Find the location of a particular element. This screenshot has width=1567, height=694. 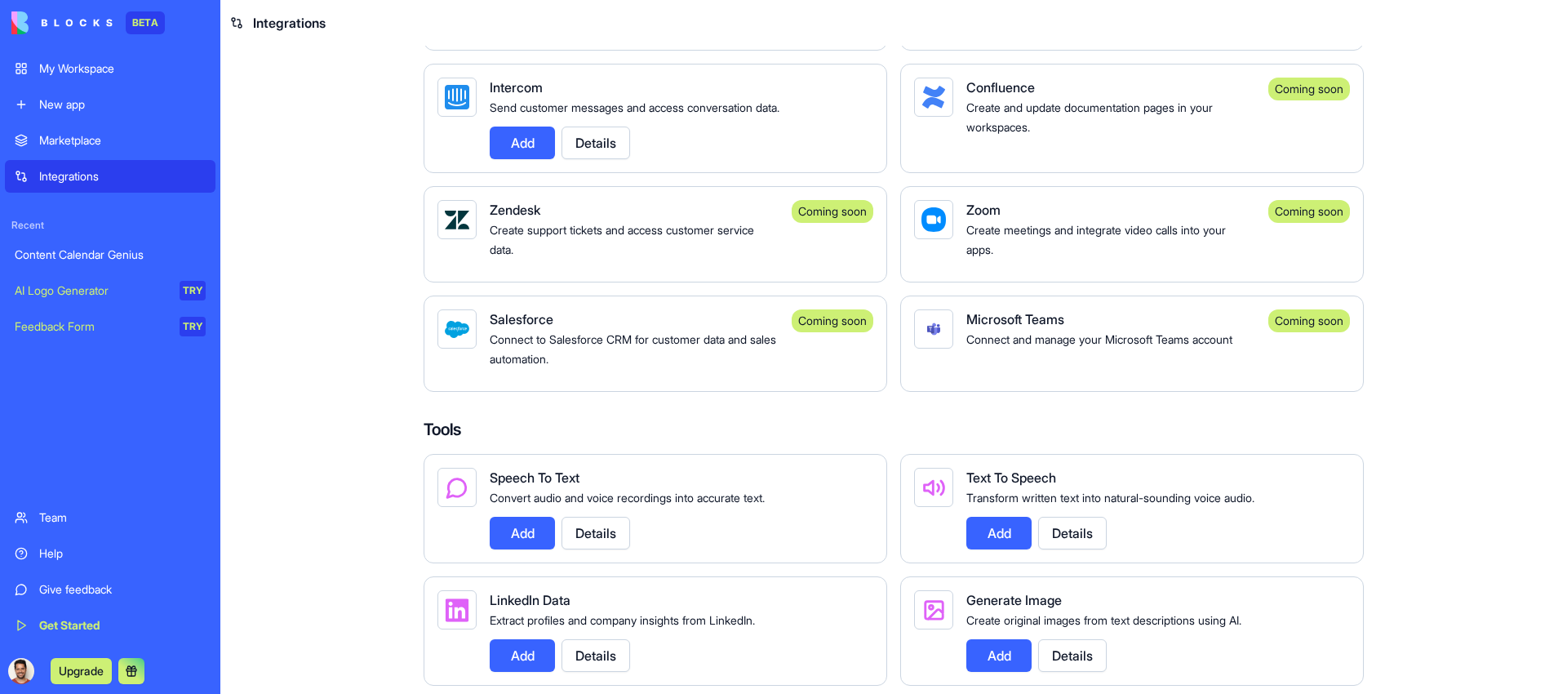

a: BETA is located at coordinates (88, 23).